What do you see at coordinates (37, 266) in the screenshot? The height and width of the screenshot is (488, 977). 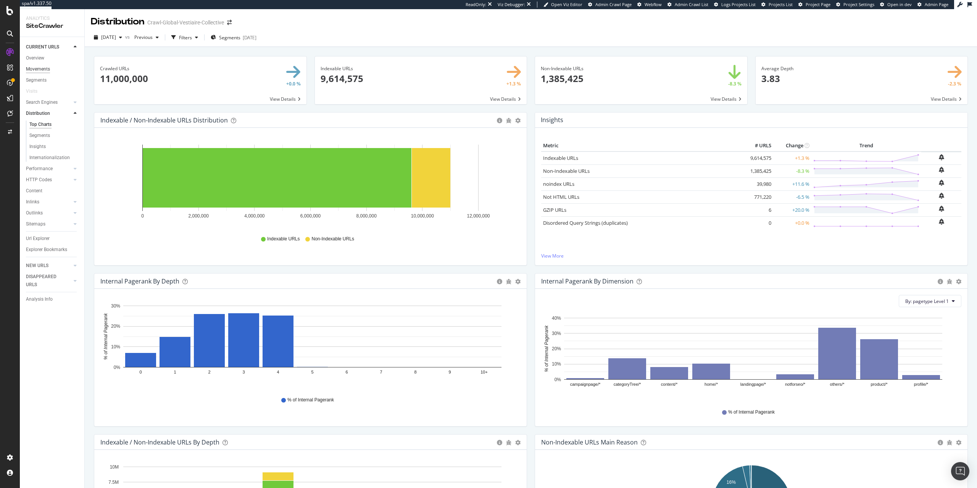 I see `div: NEW URLS` at bounding box center [37, 266].